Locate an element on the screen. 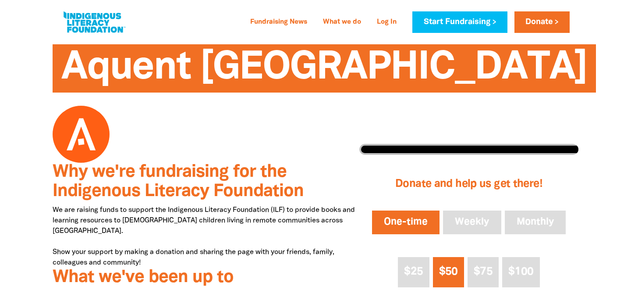 The image size is (631, 297). button: $50 is located at coordinates (449, 272).